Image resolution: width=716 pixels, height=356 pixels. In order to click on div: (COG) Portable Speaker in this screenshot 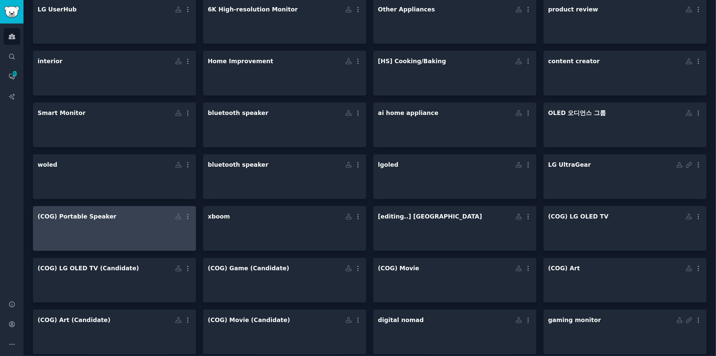, I will do `click(77, 216)`.